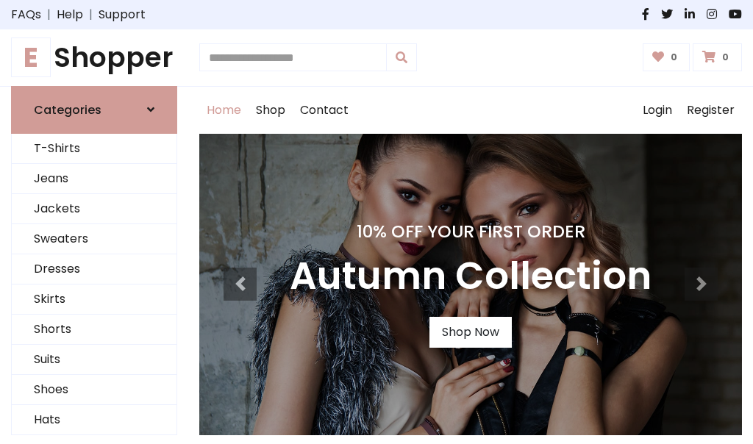 This screenshot has height=444, width=753. I want to click on a: FAQs, so click(26, 15).